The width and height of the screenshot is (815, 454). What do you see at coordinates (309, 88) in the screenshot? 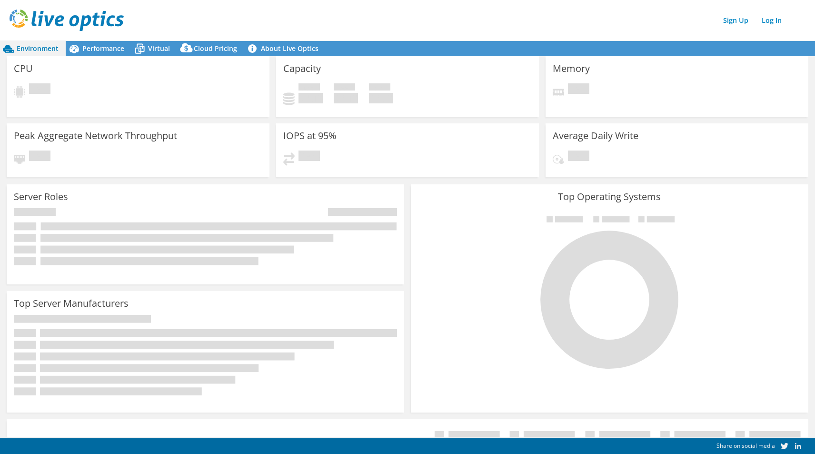
I see `span: Used` at bounding box center [309, 88].